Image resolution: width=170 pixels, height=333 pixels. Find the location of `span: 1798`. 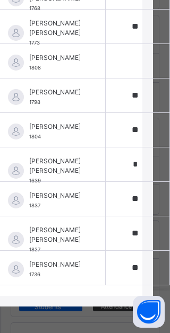

span: 1798 is located at coordinates (35, 102).